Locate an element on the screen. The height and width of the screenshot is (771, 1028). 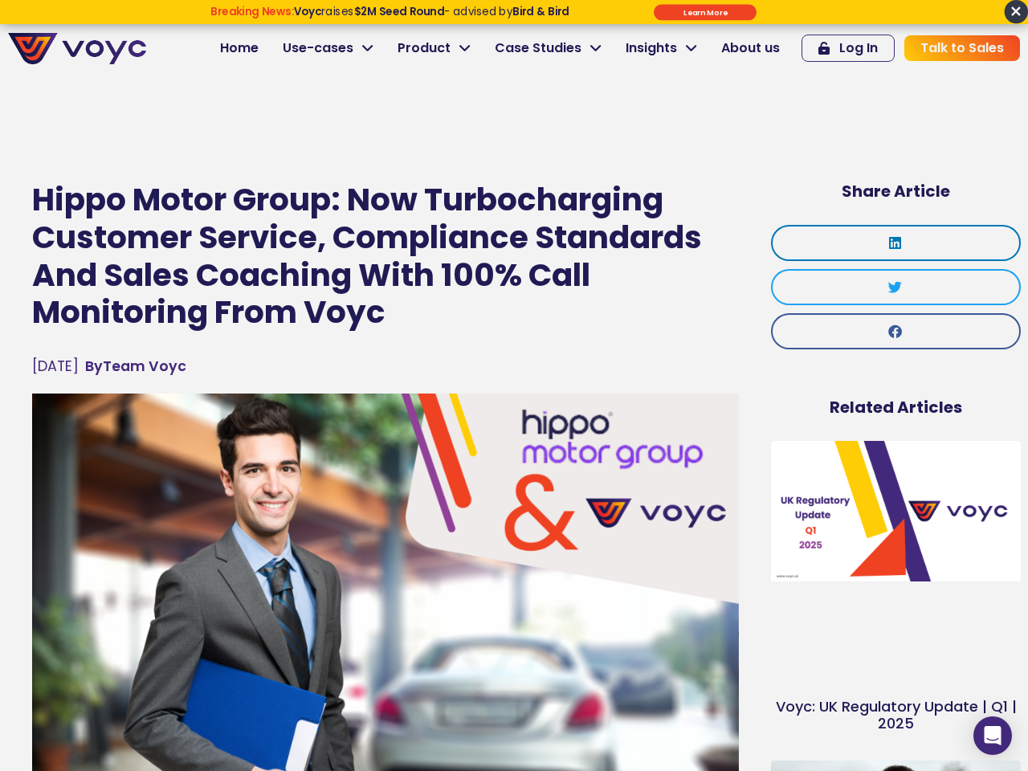
a: Log In is located at coordinates (848, 48).